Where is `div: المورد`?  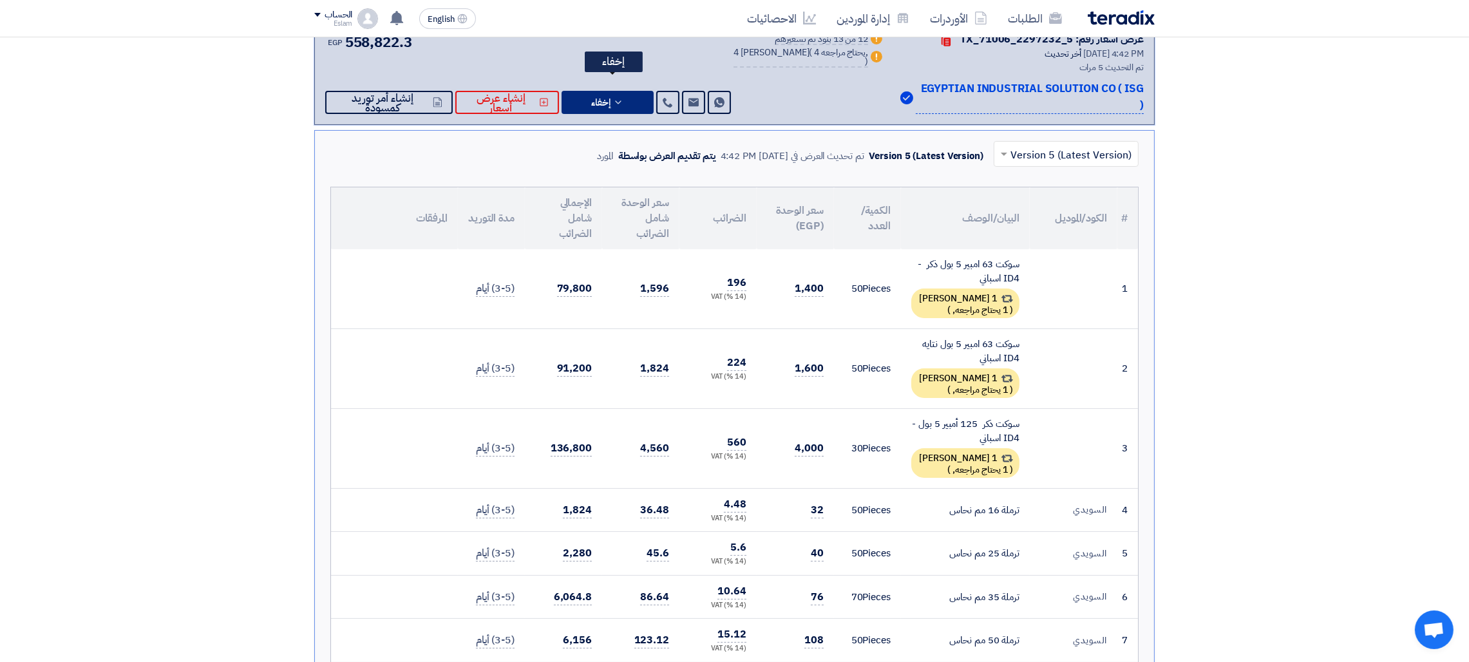
div: المورد is located at coordinates (605, 156).